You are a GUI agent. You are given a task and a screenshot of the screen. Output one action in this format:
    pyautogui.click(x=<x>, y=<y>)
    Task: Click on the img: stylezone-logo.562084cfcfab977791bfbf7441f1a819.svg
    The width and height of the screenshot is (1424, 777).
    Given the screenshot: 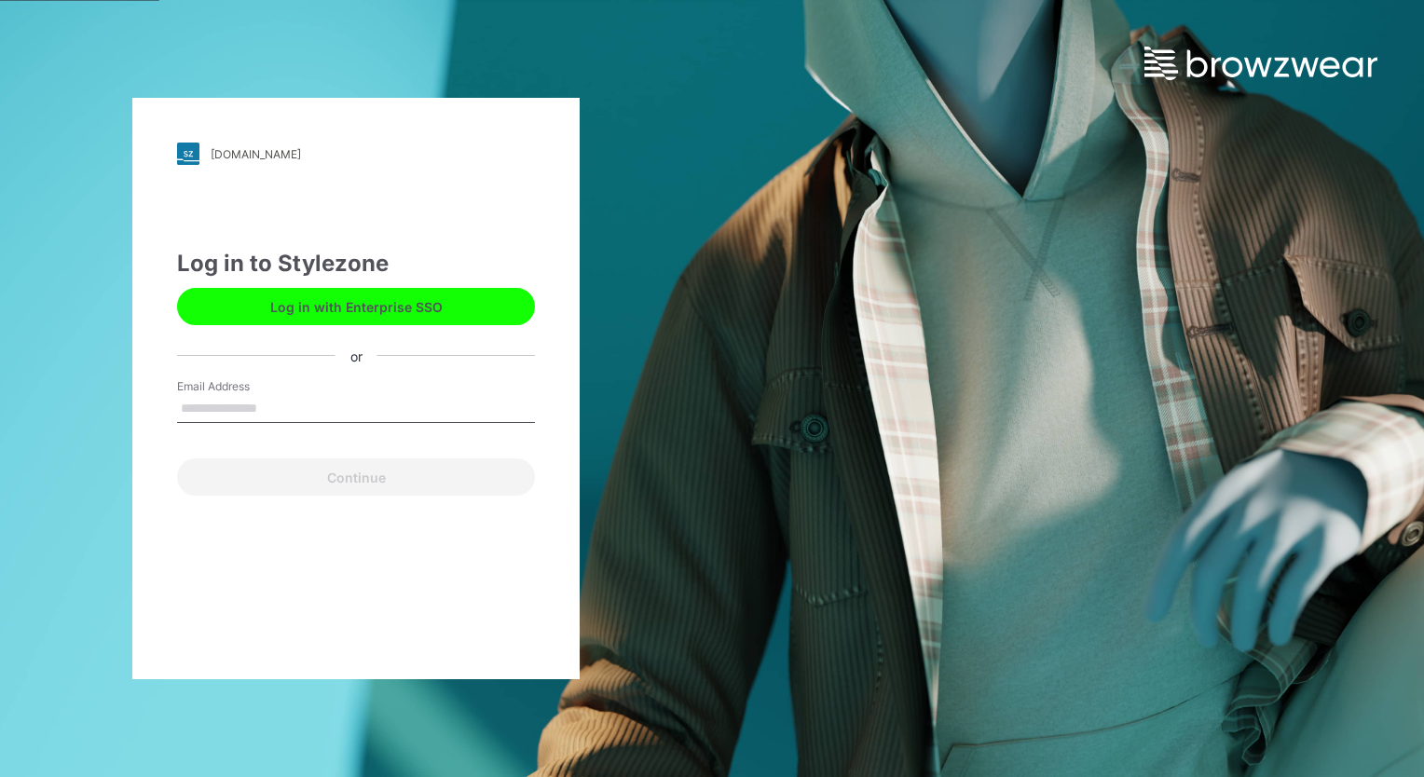 What is the action you would take?
    pyautogui.click(x=188, y=154)
    